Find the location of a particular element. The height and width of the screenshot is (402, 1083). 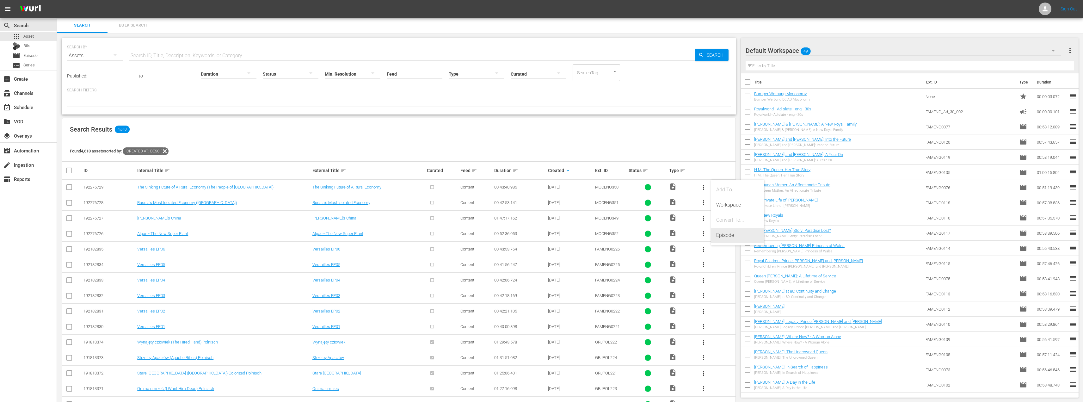

span: Bulk Search is located at coordinates (133, 25).